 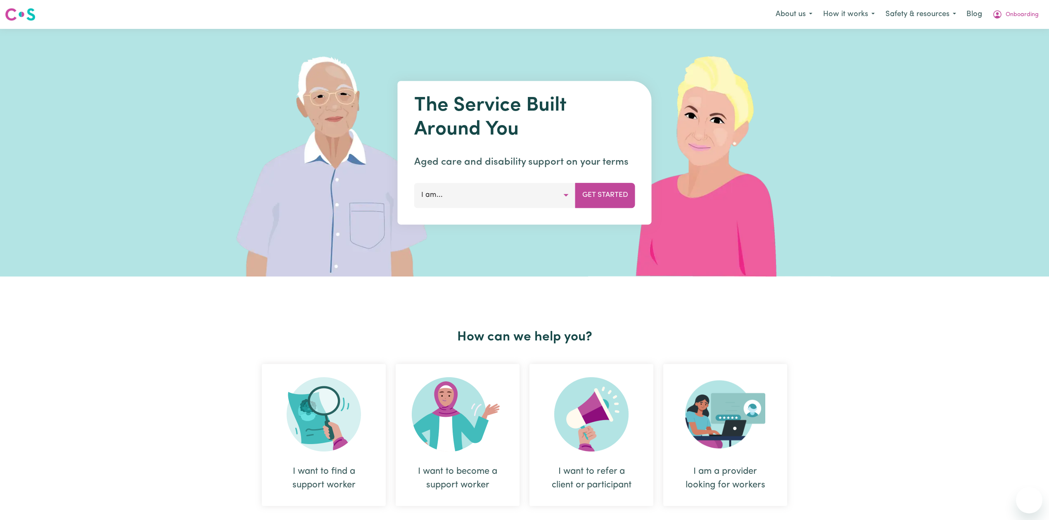 What do you see at coordinates (605, 195) in the screenshot?
I see `button: Get Started` at bounding box center [605, 195].